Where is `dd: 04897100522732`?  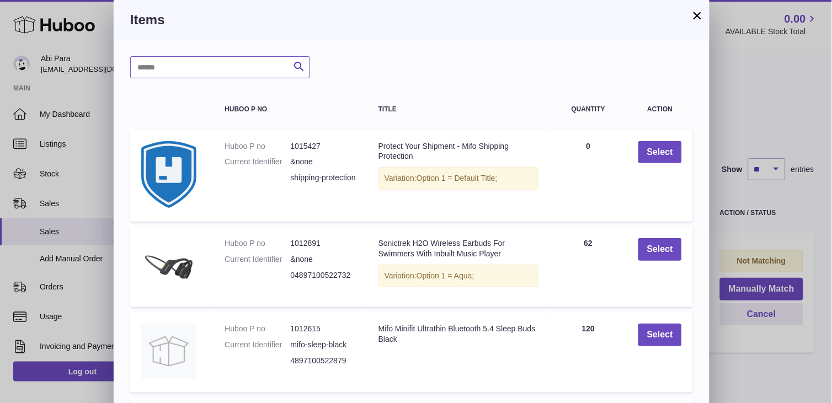 dd: 04897100522732 is located at coordinates (323, 275).